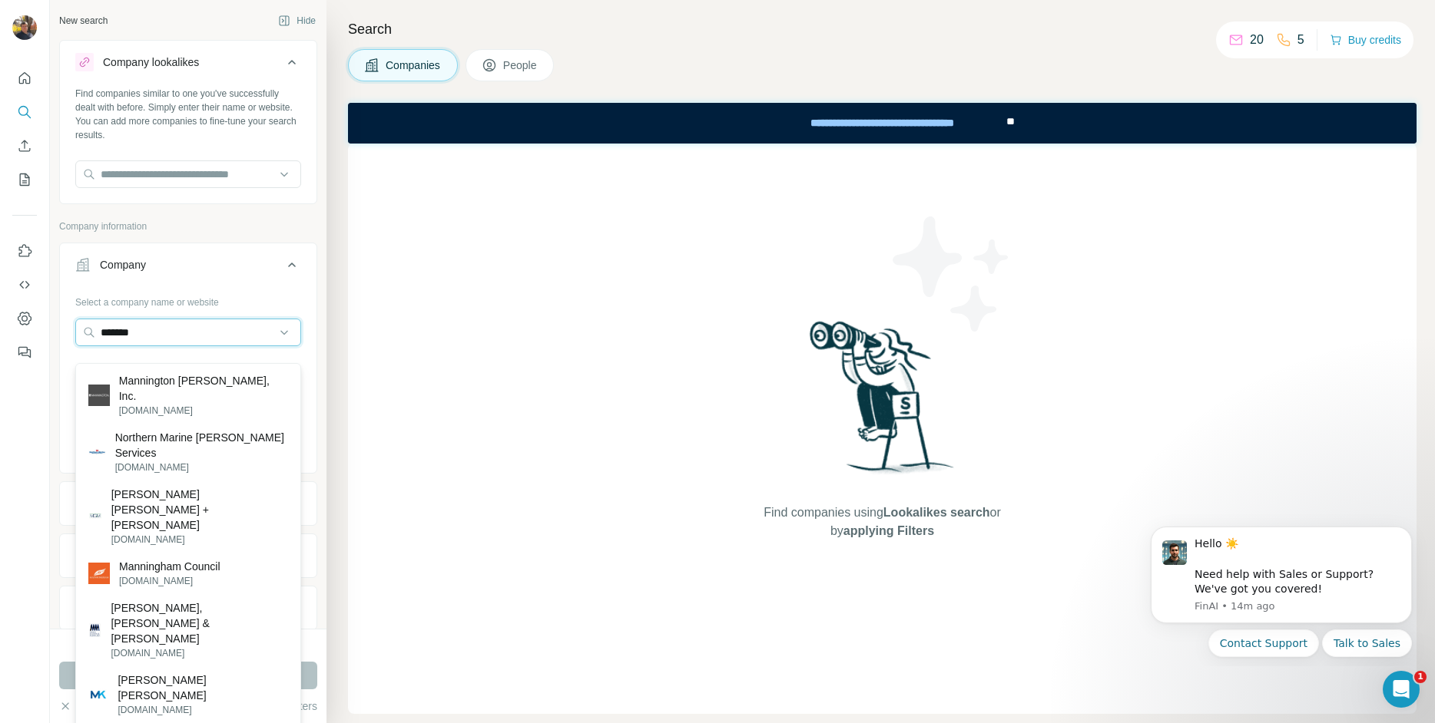  Describe the element at coordinates (170, 67) in the screenshot. I see `div: Hello ☀️ ​ Need help with Sales or Support? We've got you covered!` at that location.